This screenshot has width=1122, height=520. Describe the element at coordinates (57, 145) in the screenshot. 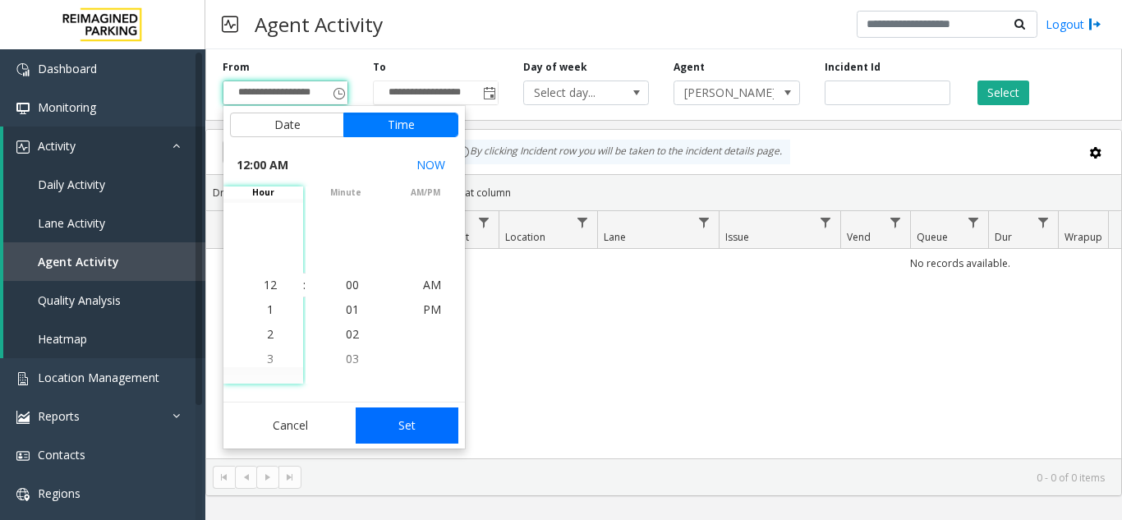

I see `span: Activity` at that location.